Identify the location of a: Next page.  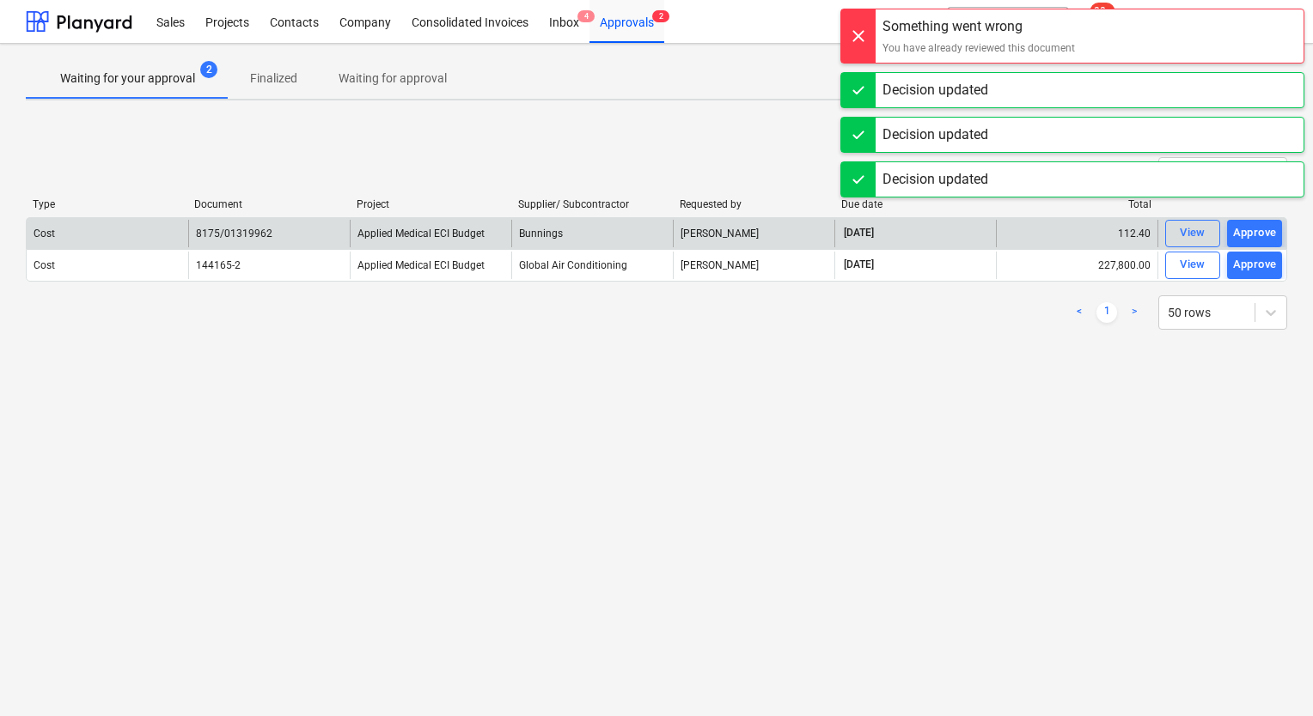
(1134, 313).